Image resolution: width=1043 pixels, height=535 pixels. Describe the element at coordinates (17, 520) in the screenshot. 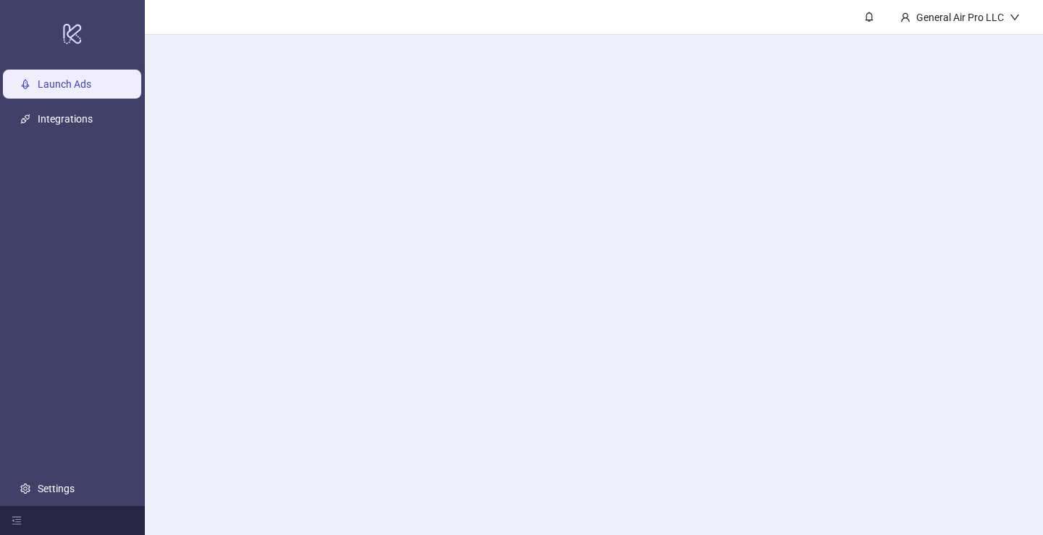

I see `span: menu-fold` at that location.